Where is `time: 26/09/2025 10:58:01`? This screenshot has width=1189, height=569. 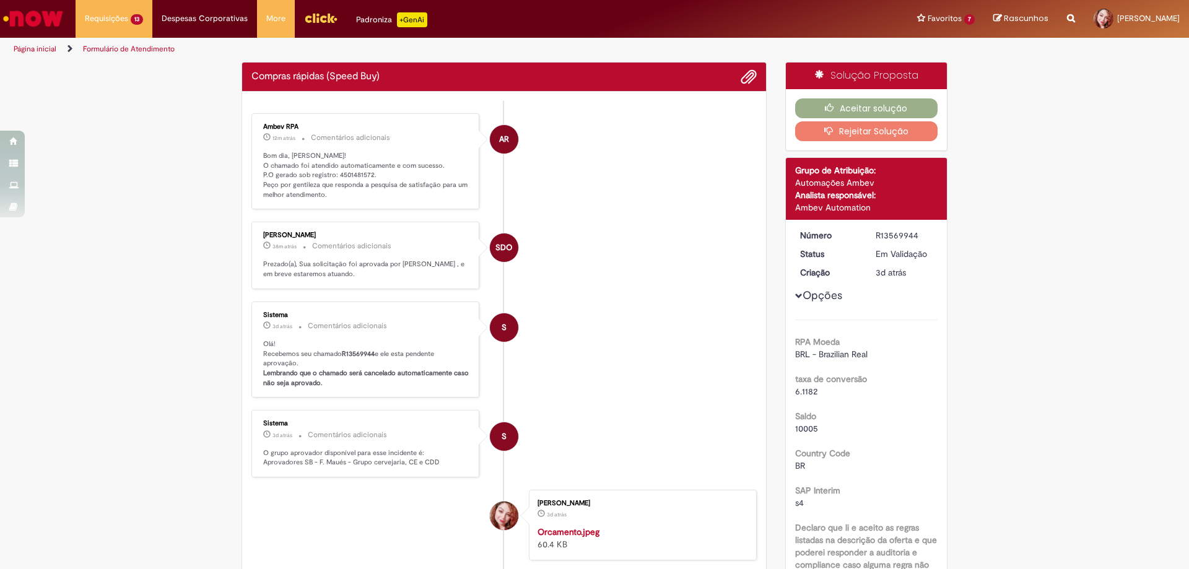 time: 26/09/2025 10:58:01 is located at coordinates (282, 326).